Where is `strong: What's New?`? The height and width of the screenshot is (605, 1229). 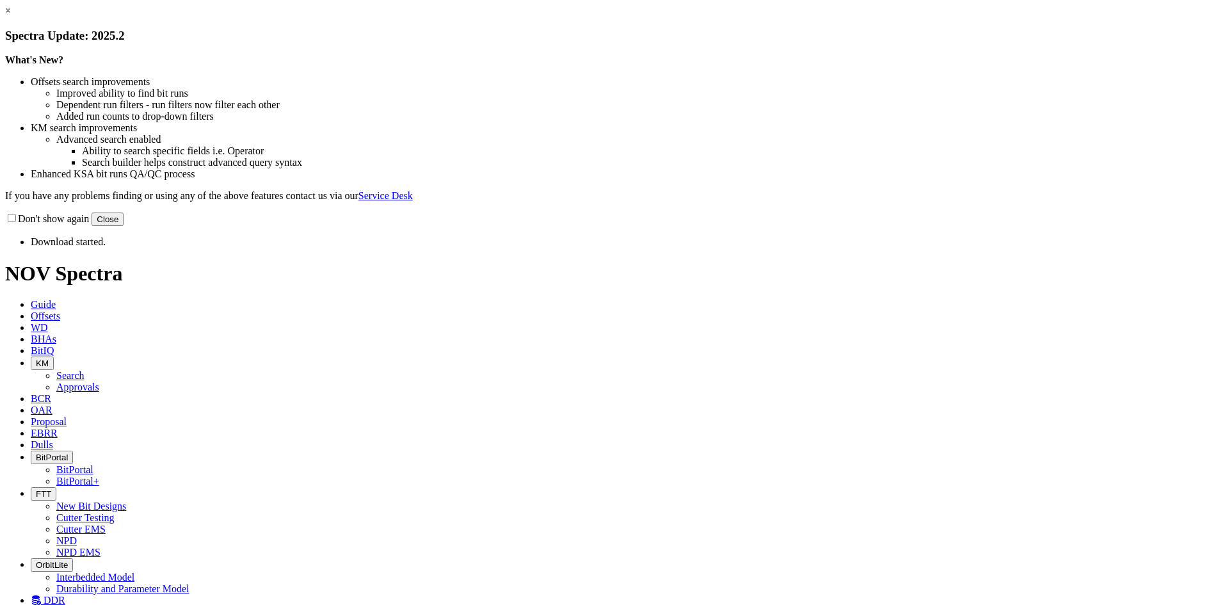 strong: What's New? is located at coordinates (34, 60).